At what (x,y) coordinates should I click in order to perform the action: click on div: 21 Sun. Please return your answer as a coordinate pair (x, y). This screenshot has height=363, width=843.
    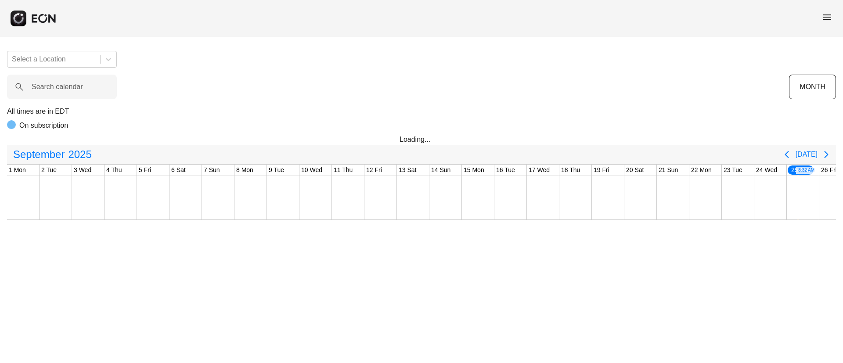
    Looking at the image, I should click on (668, 170).